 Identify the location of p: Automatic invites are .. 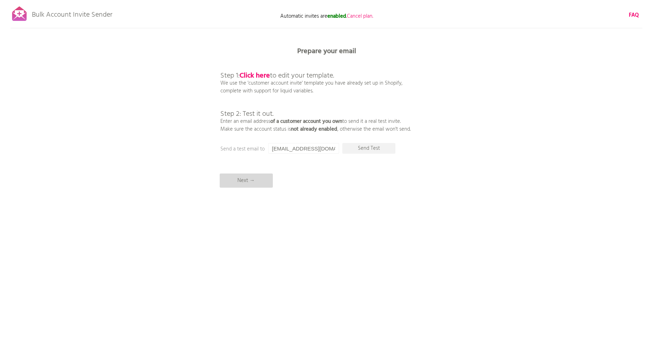
(327, 16).